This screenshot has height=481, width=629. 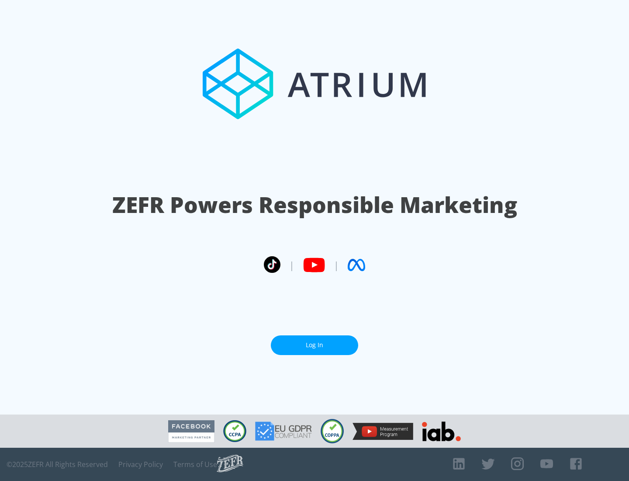 What do you see at coordinates (441, 431) in the screenshot?
I see `img: IAB` at bounding box center [441, 431].